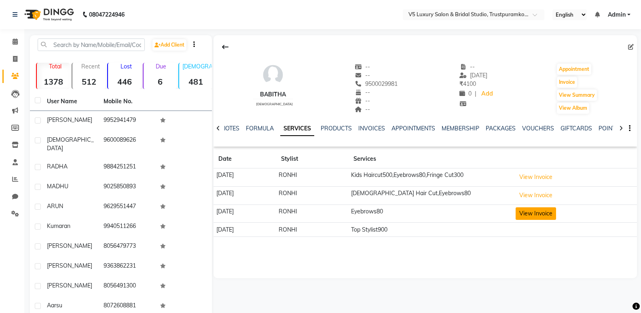  What do you see at coordinates (617, 15) in the screenshot?
I see `span: Admin` at bounding box center [617, 15].